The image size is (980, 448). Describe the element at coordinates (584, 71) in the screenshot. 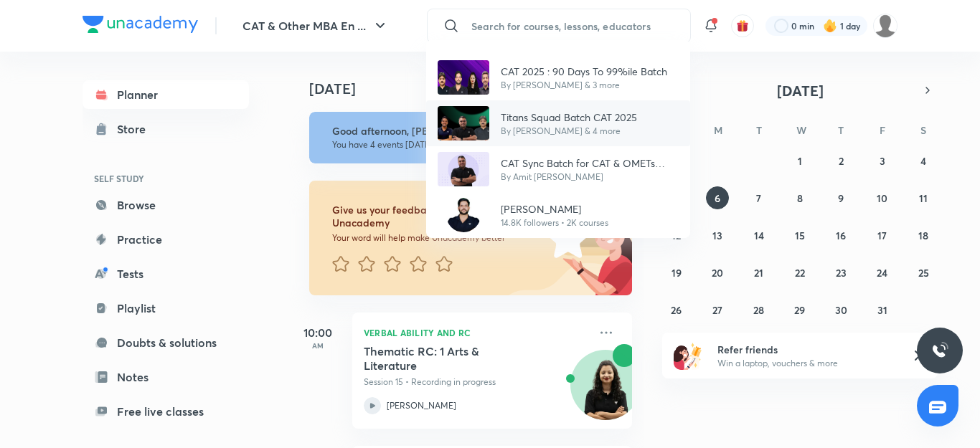

I see `p: CAT 2025 : 90 Days To 99%ile Batch` at that location.